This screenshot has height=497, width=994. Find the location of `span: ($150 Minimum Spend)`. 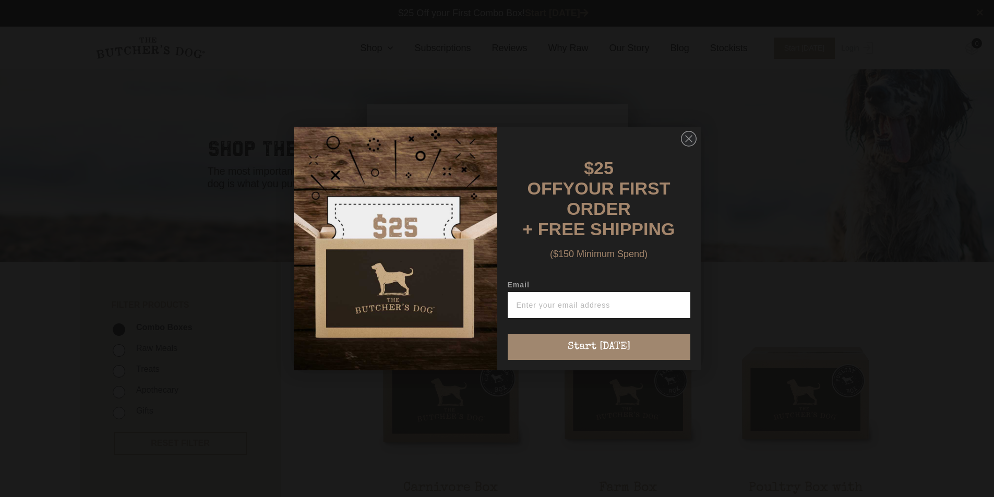

span: ($150 Minimum Spend) is located at coordinates (598, 254).